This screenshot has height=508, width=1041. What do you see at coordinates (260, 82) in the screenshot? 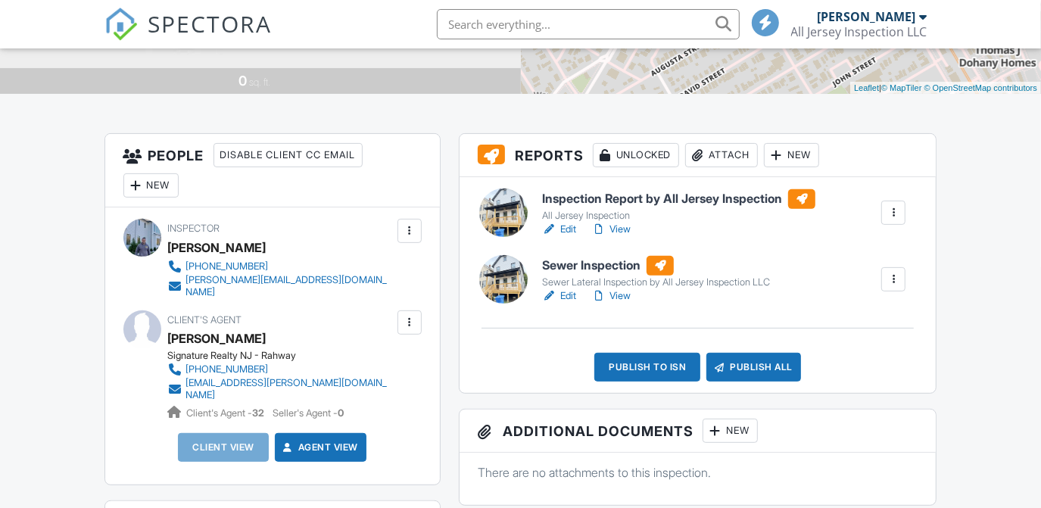
I see `span: sq. ft.` at bounding box center [260, 82].